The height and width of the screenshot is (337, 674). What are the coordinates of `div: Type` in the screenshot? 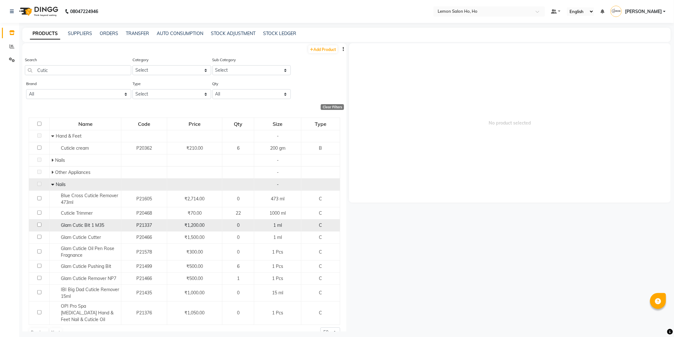 It's located at (320, 124).